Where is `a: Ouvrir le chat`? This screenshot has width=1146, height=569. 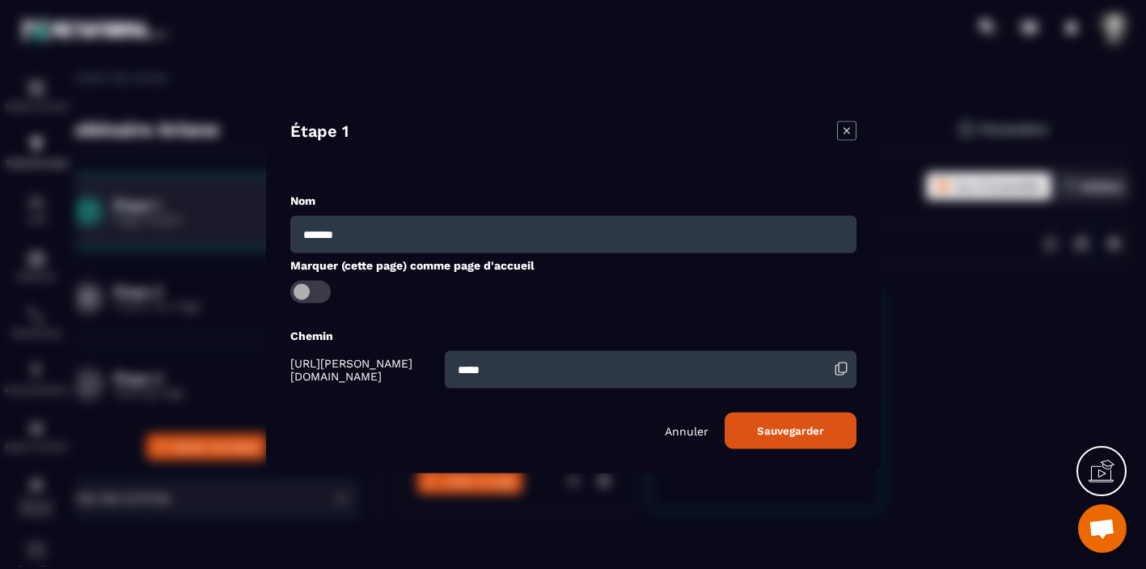 a: Ouvrir le chat is located at coordinates (1102, 528).